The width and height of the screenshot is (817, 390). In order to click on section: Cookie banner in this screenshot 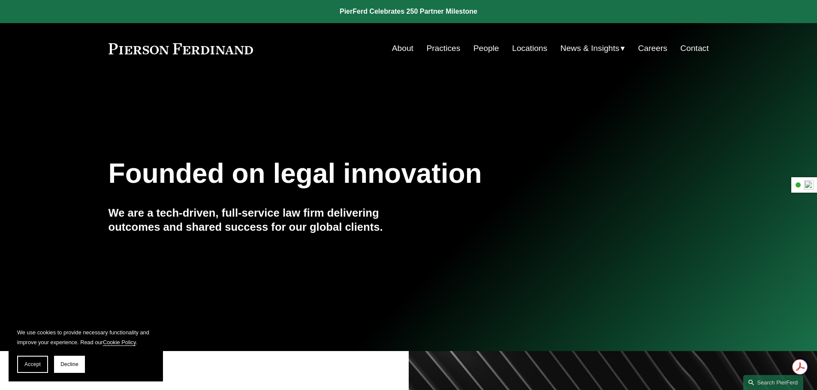, I will do `click(86, 351)`.